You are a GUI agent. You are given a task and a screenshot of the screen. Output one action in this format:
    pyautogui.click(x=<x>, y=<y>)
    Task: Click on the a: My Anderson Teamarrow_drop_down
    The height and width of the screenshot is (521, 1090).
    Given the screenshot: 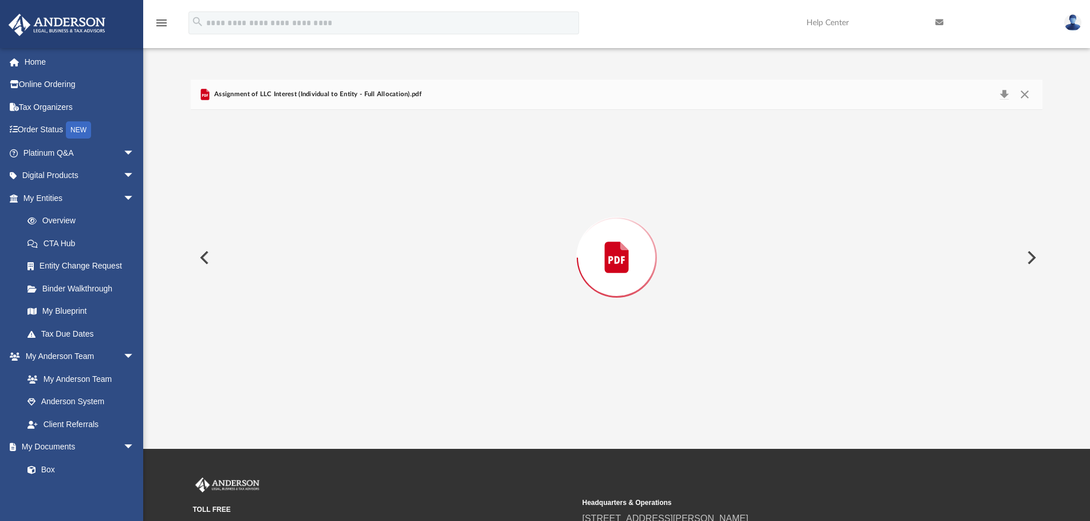 What is the action you would take?
    pyautogui.click(x=77, y=357)
    